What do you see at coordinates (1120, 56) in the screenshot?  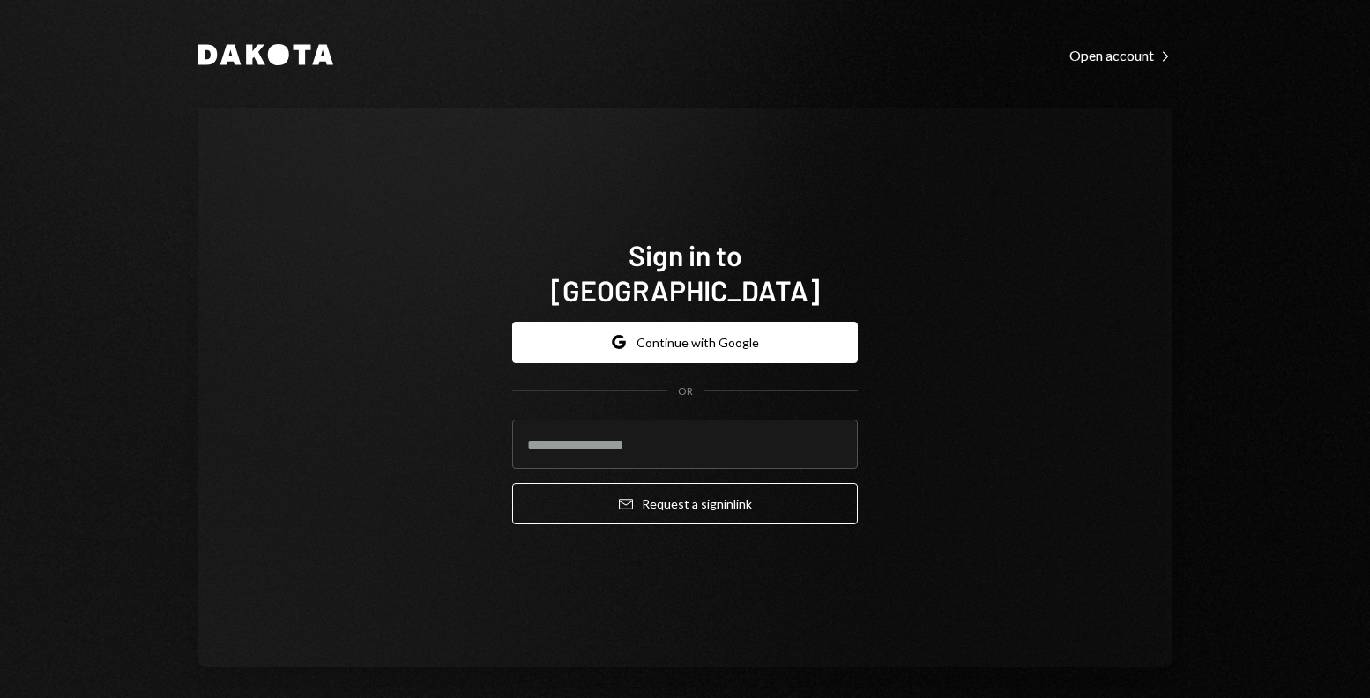 I see `div: Open account` at bounding box center [1120, 56].